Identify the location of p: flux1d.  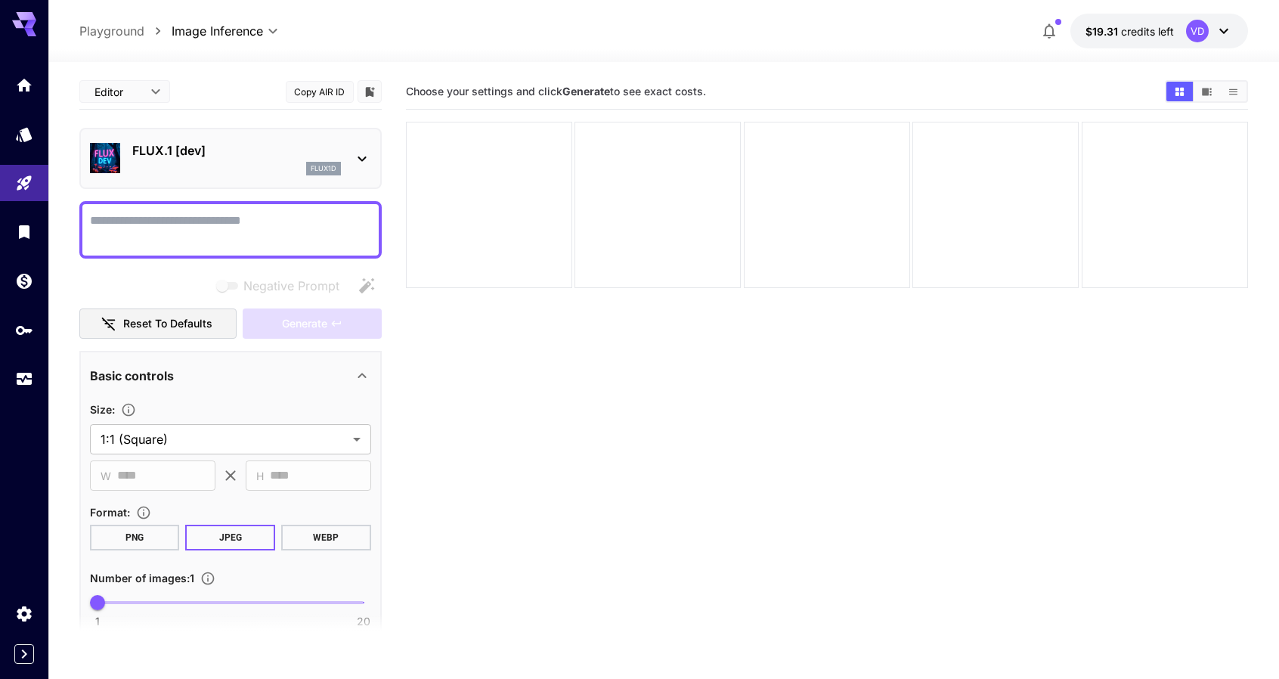
(323, 169).